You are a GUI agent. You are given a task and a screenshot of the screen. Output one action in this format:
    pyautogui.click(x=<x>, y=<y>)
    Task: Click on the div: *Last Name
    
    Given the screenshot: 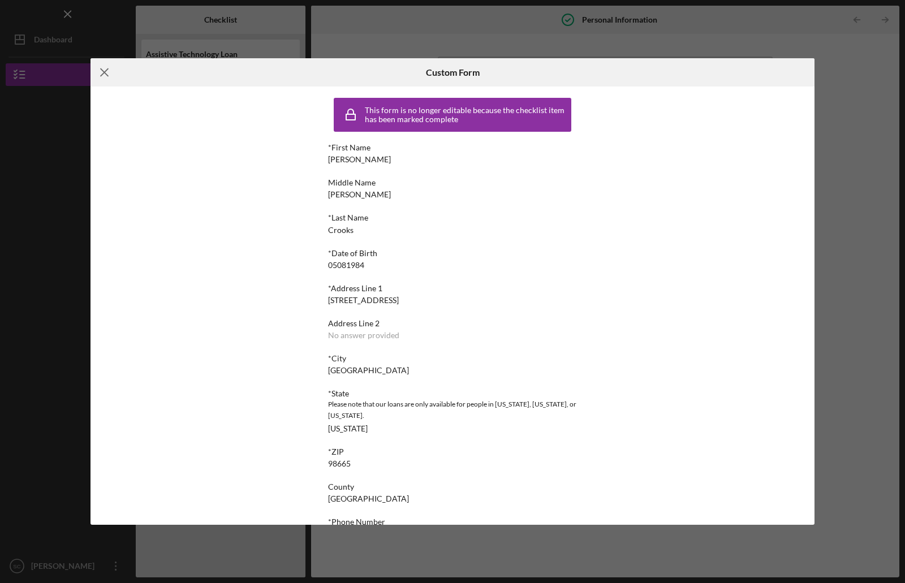 What is the action you would take?
    pyautogui.click(x=452, y=218)
    